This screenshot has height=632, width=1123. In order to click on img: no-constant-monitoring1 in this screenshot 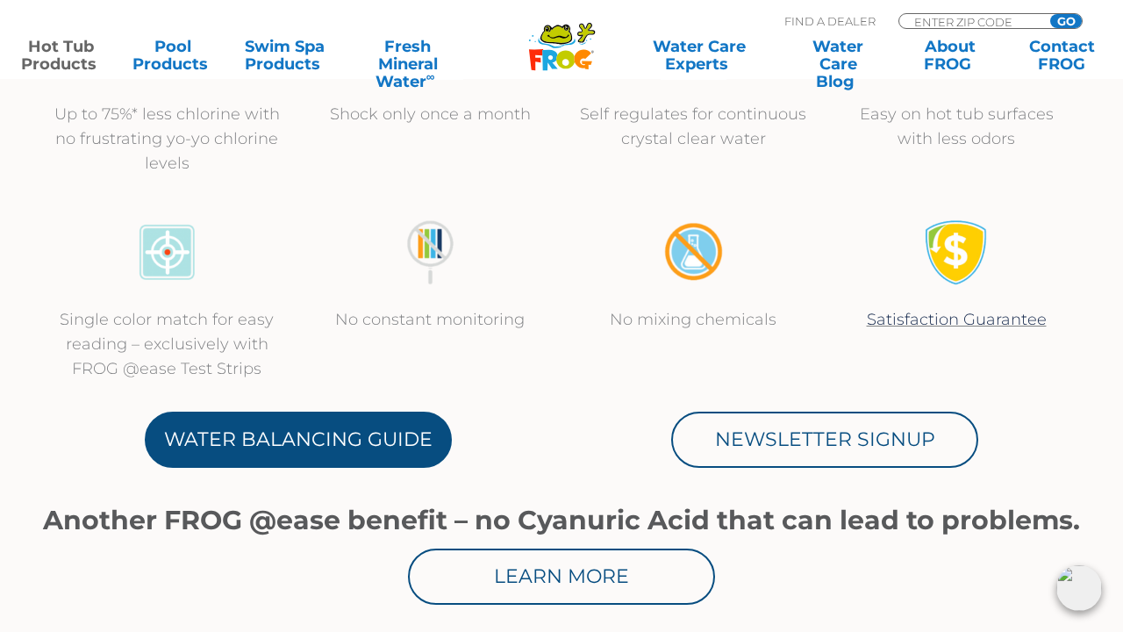, I will do `click(430, 252)`.